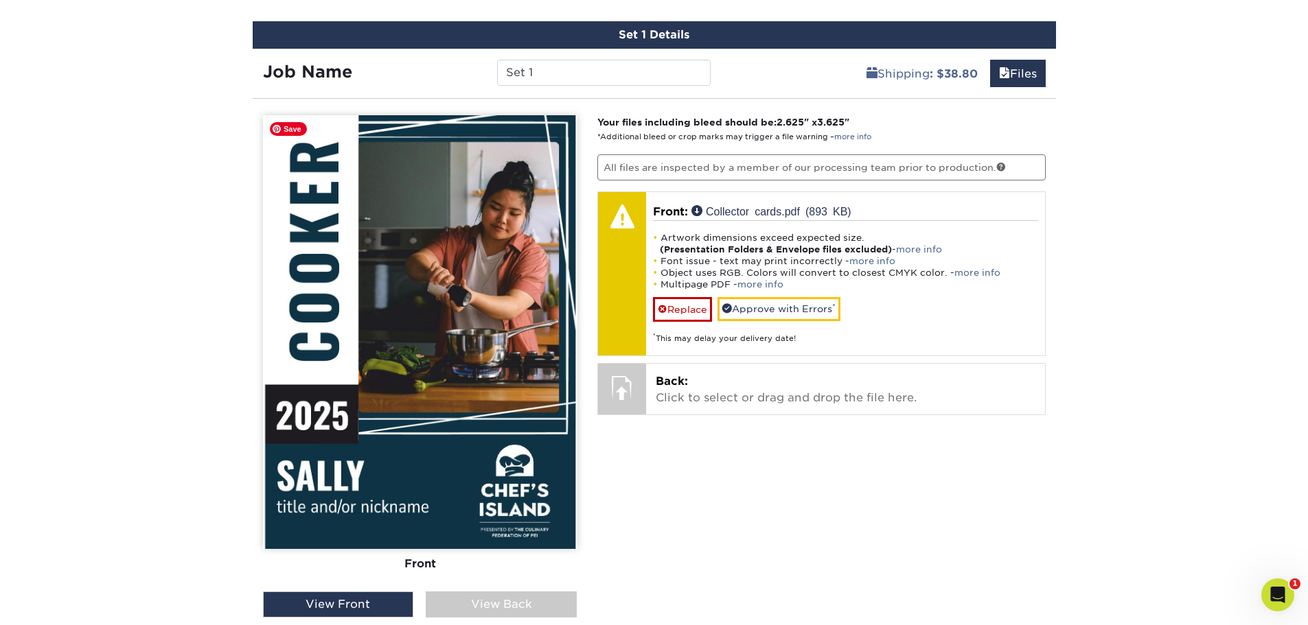 This screenshot has width=1308, height=625. What do you see at coordinates (69, 240) in the screenshot?
I see `span: Search for help` at bounding box center [69, 240].